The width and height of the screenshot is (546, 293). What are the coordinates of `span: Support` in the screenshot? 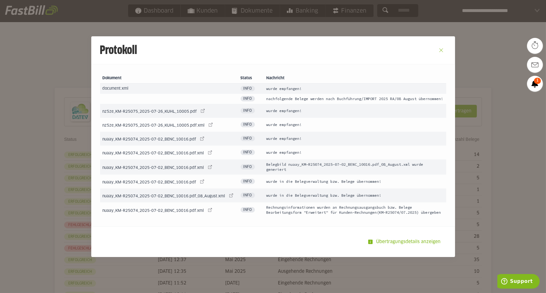 It's located at (24, 7).